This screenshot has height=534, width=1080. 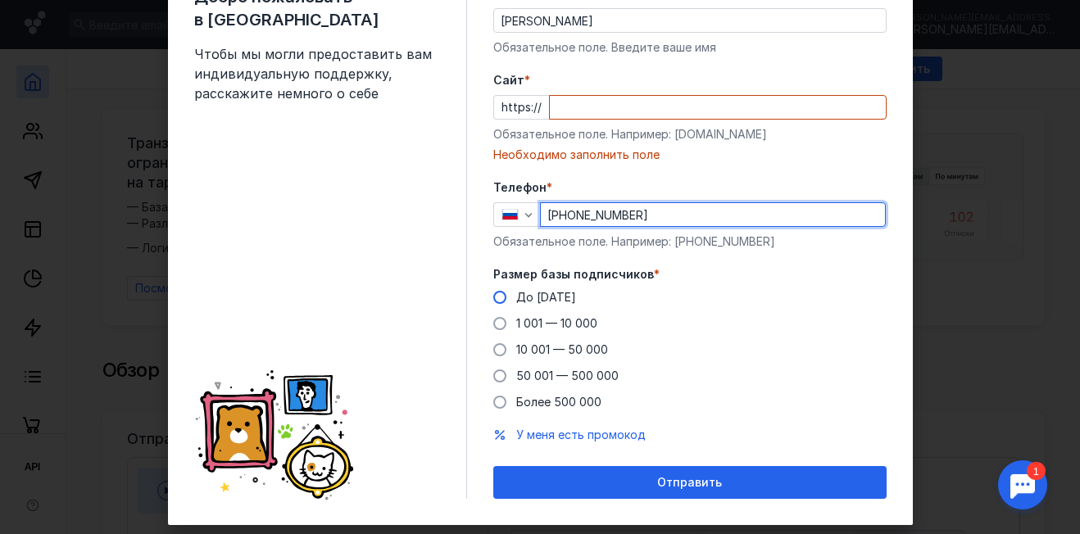 I want to click on span: Отправить, so click(x=689, y=483).